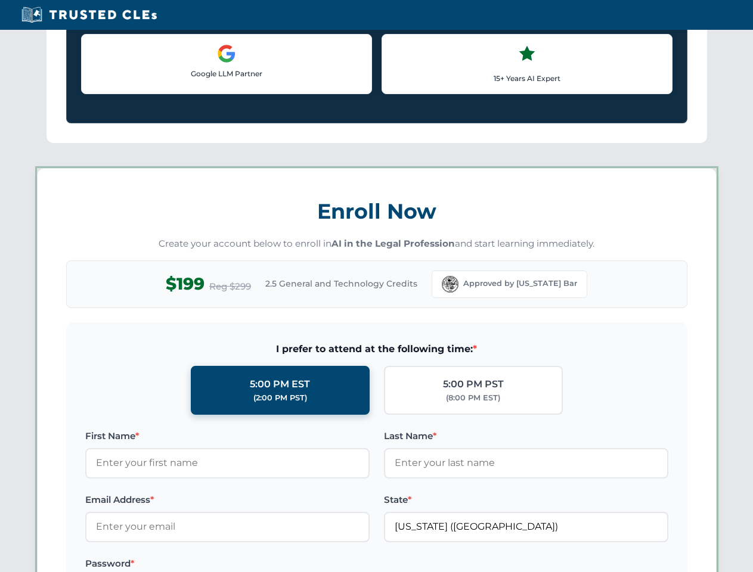 The width and height of the screenshot is (753, 572). Describe the element at coordinates (526, 436) in the screenshot. I see `label: Last Name` at that location.